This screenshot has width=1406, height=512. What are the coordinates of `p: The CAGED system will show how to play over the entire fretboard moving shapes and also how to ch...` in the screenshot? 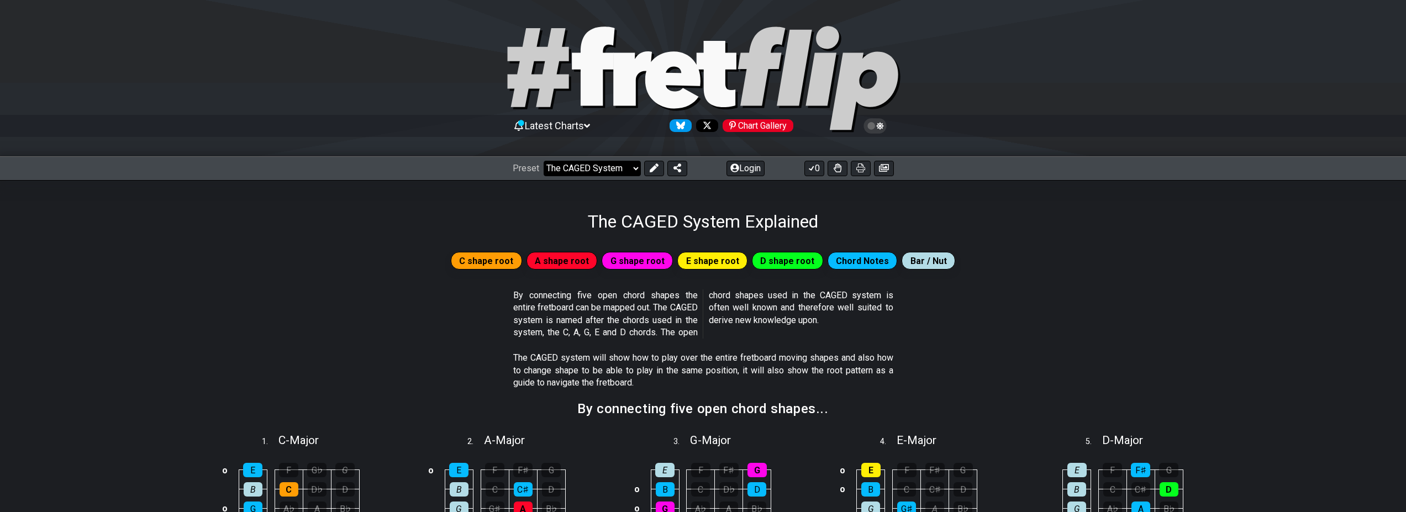 It's located at (703, 370).